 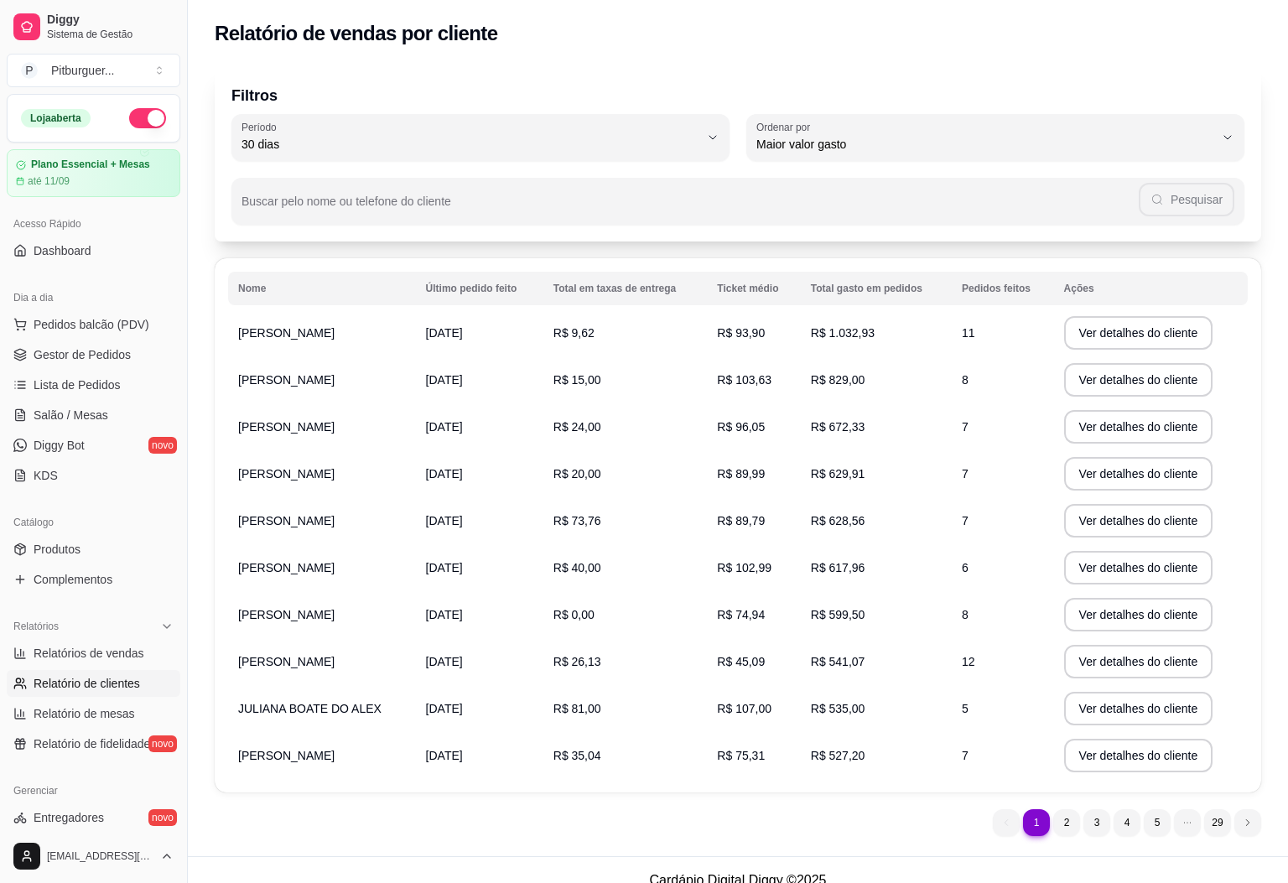 I want to click on span: R$ 40,00, so click(x=577, y=568).